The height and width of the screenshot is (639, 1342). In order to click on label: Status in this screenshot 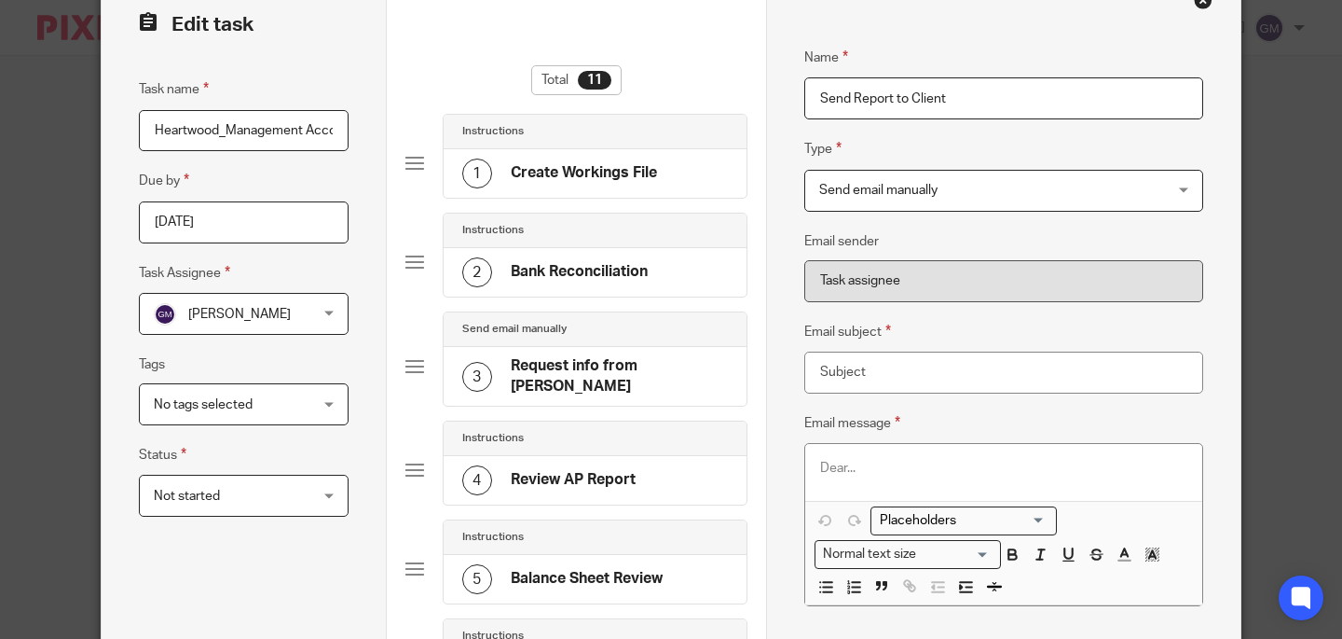, I will do `click(162, 454)`.